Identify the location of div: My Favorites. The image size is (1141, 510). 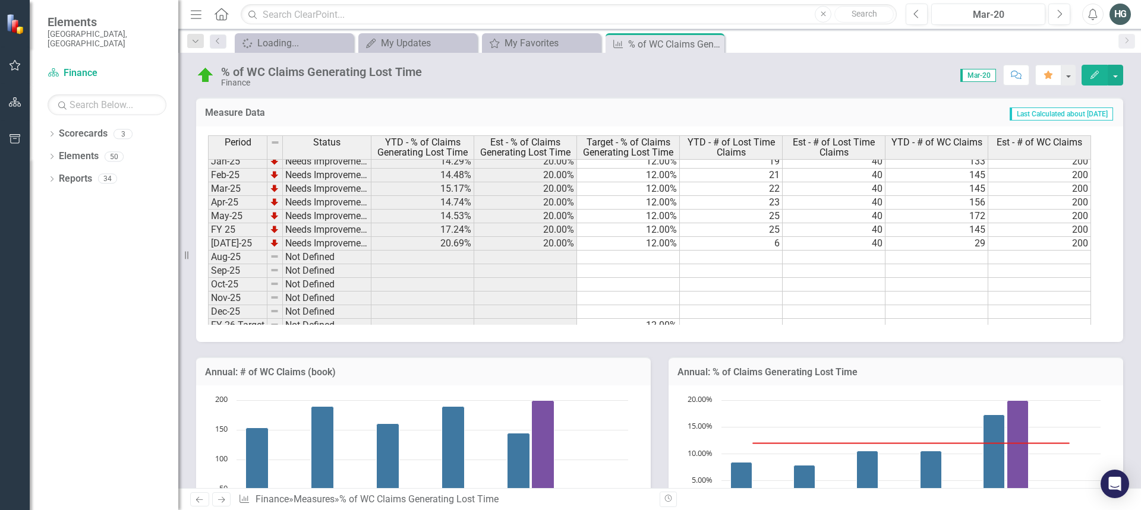
(551, 43).